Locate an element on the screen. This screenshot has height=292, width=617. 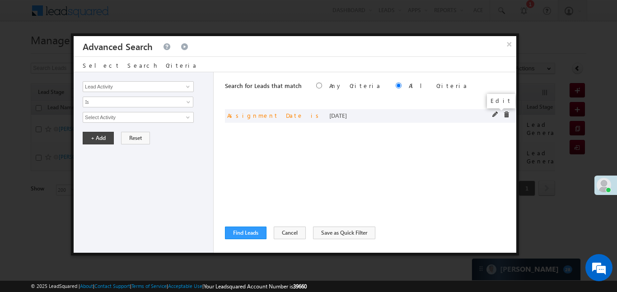
button: Cancel is located at coordinates (290, 233).